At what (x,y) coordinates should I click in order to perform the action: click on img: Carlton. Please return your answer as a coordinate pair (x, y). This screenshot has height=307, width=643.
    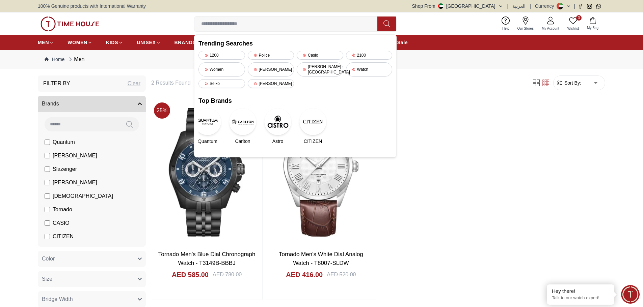
    Looking at the image, I should click on (243, 122).